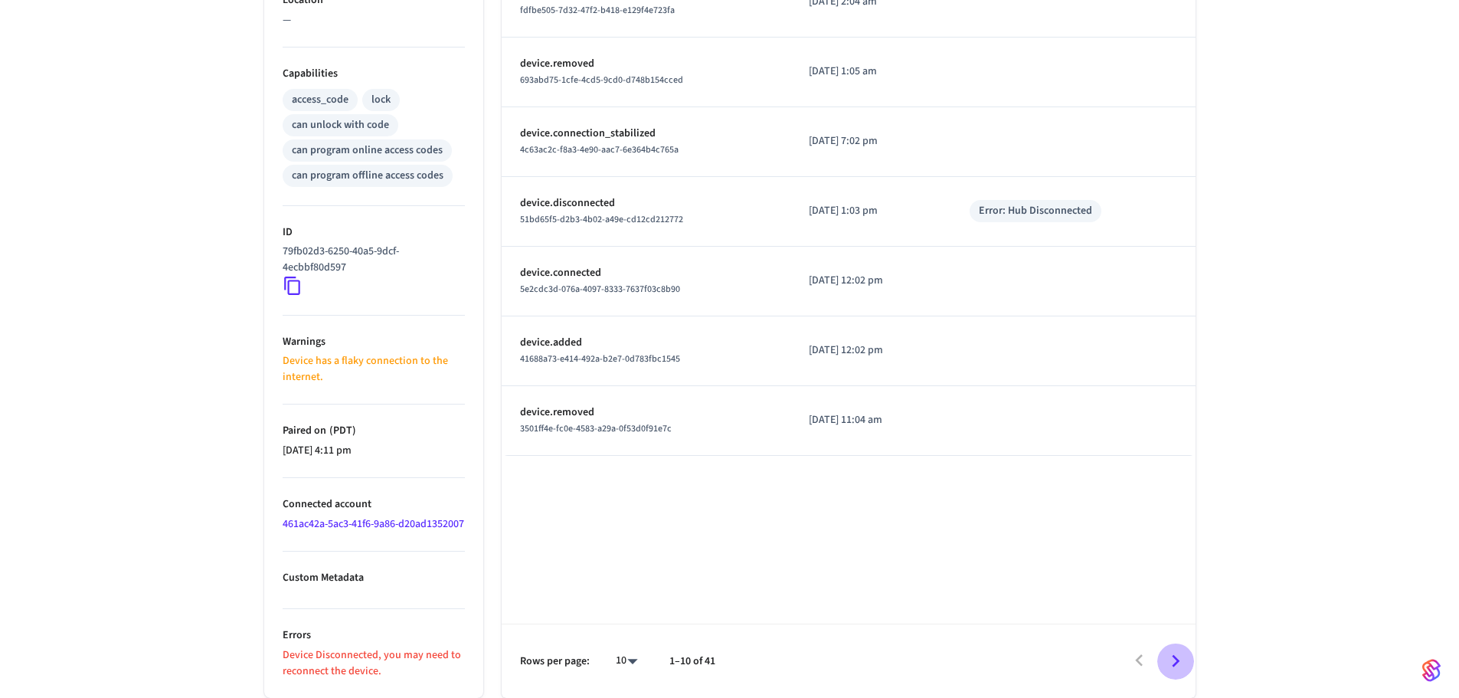  What do you see at coordinates (601, 80) in the screenshot?
I see `span: 693abd75-1cfe-4cd5-9cd0-d748b154cced` at bounding box center [601, 80].